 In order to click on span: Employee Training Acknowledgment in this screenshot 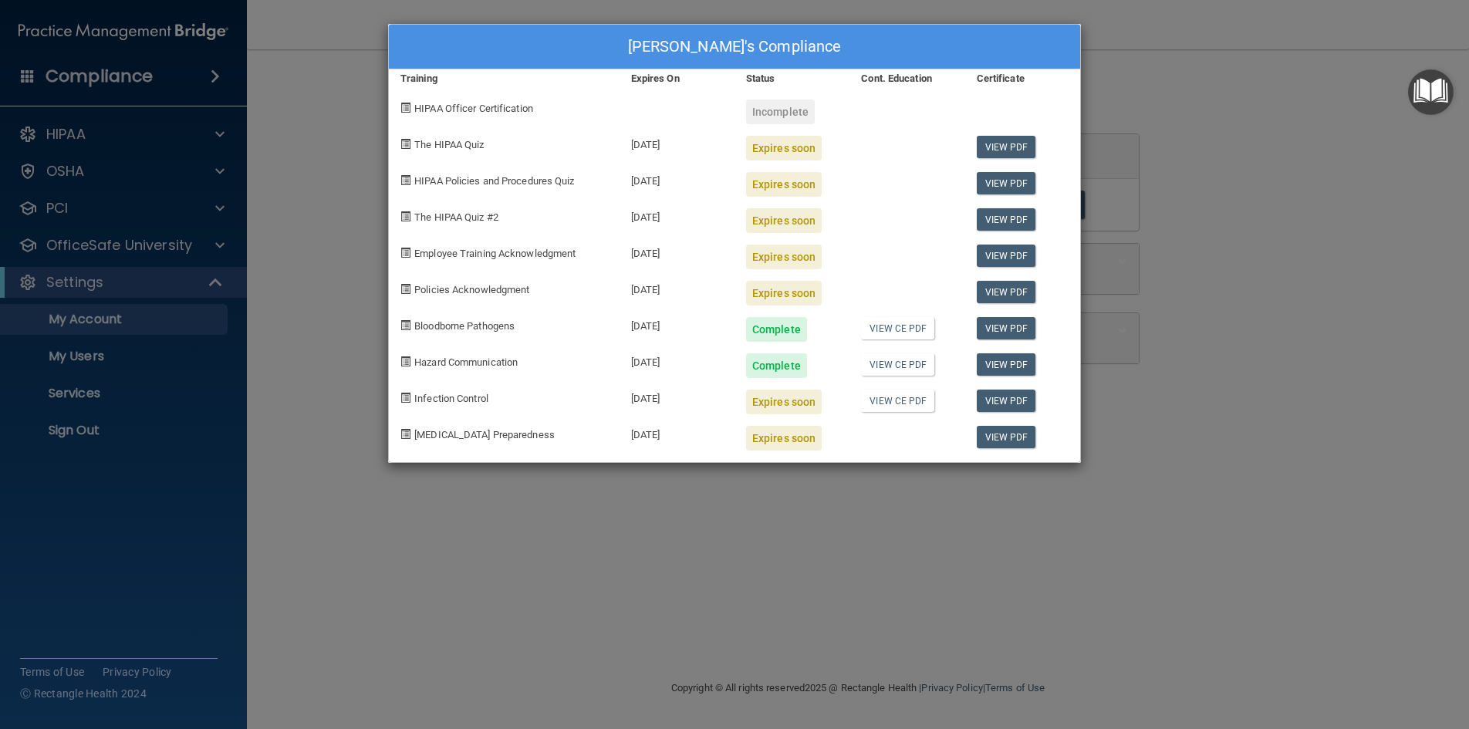, I will do `click(495, 253)`.